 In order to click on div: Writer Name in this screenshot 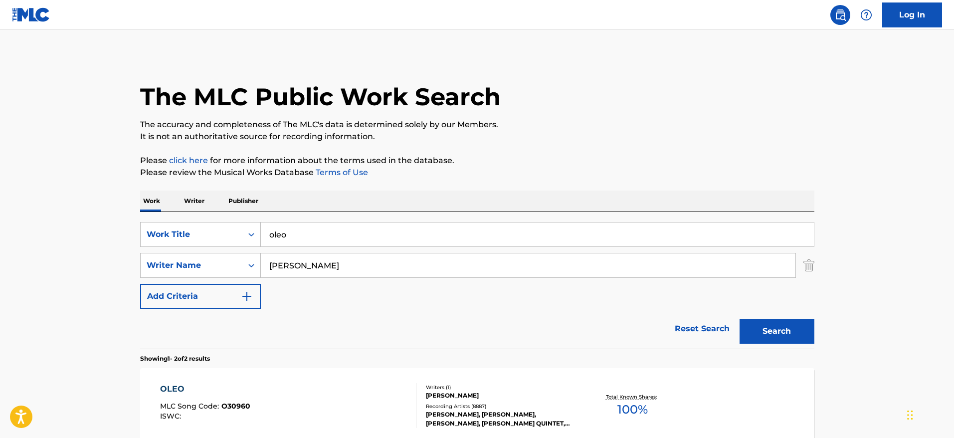, I will do `click(192, 265)`.